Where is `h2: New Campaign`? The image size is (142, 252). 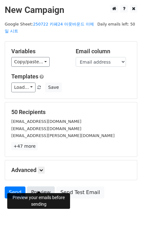
h2: New Campaign is located at coordinates (71, 10).